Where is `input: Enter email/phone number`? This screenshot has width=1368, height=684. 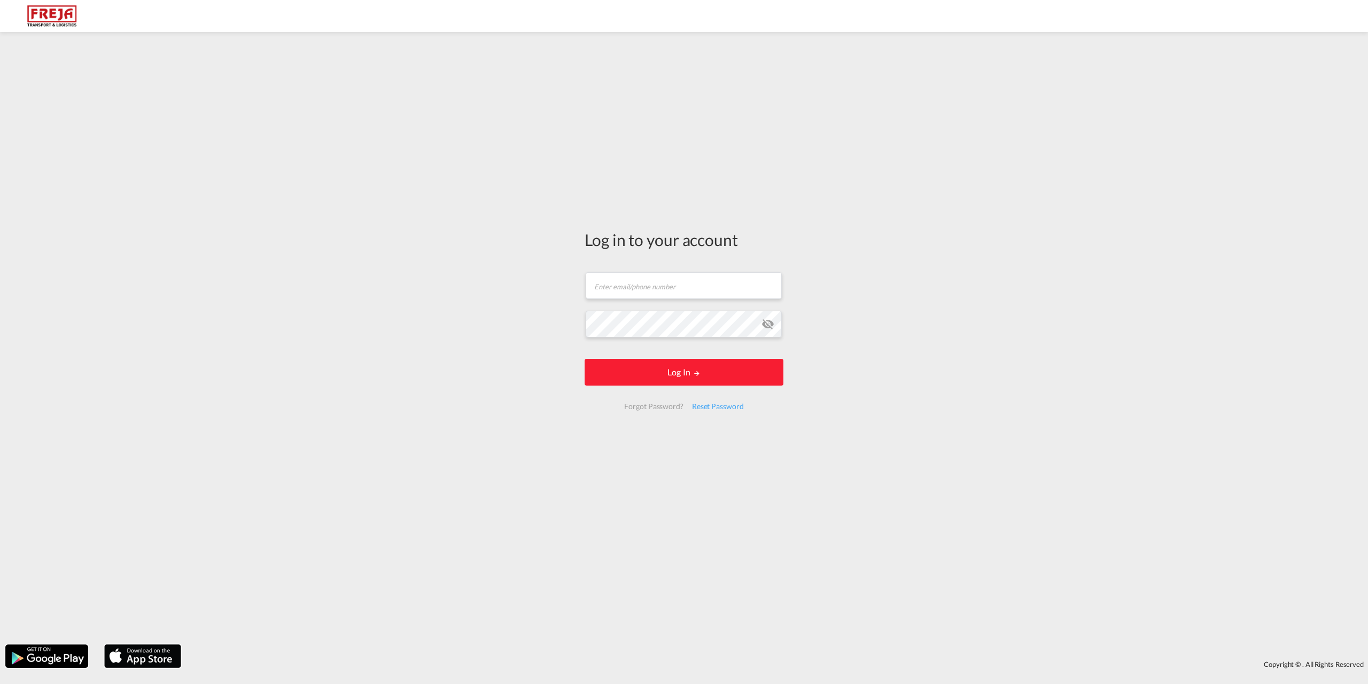
input: Enter email/phone number is located at coordinates (684, 285).